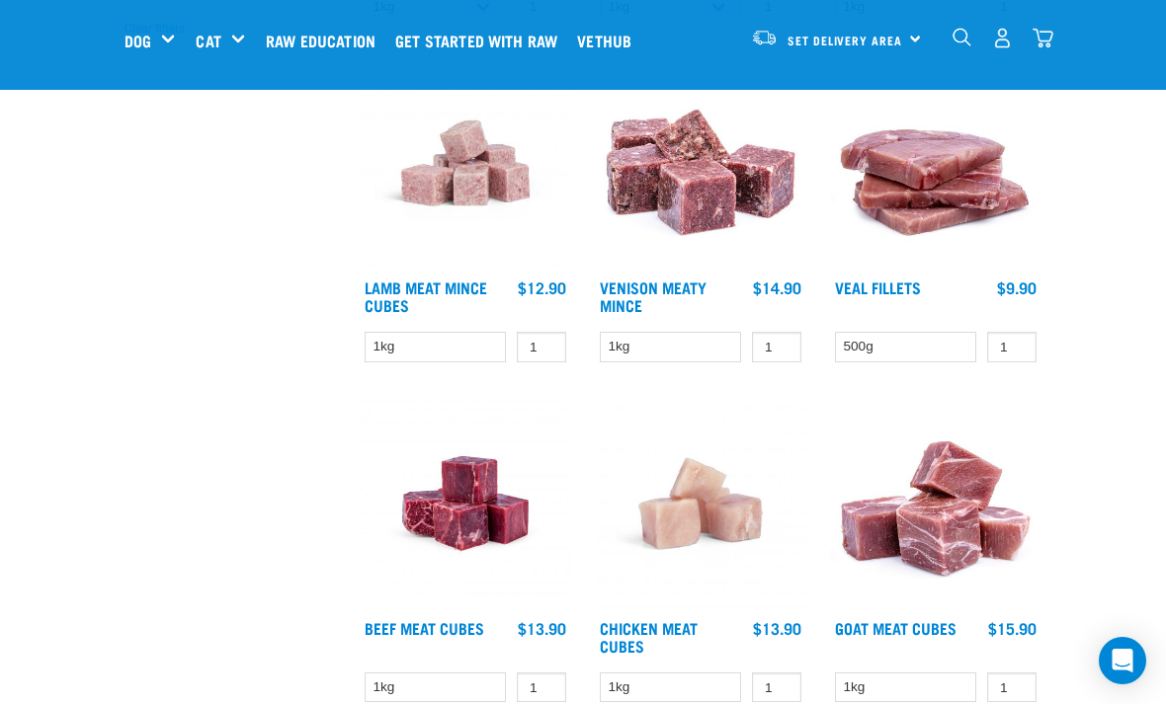 The width and height of the screenshot is (1166, 704). Describe the element at coordinates (207, 41) in the screenshot. I see `a: Cat` at that location.